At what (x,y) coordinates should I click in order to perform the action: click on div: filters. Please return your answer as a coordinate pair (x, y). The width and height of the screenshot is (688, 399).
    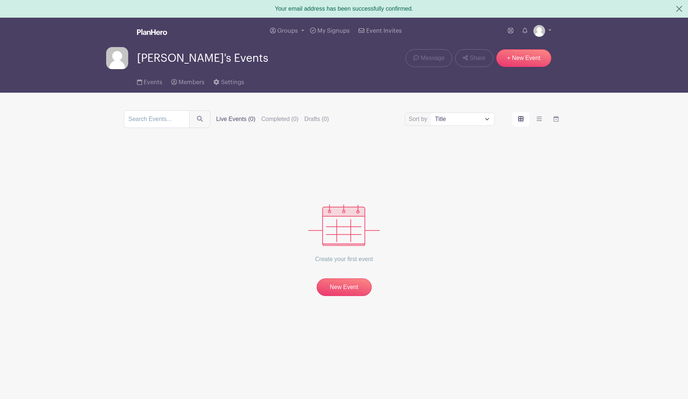
    Looking at the image, I should click on (276, 119).